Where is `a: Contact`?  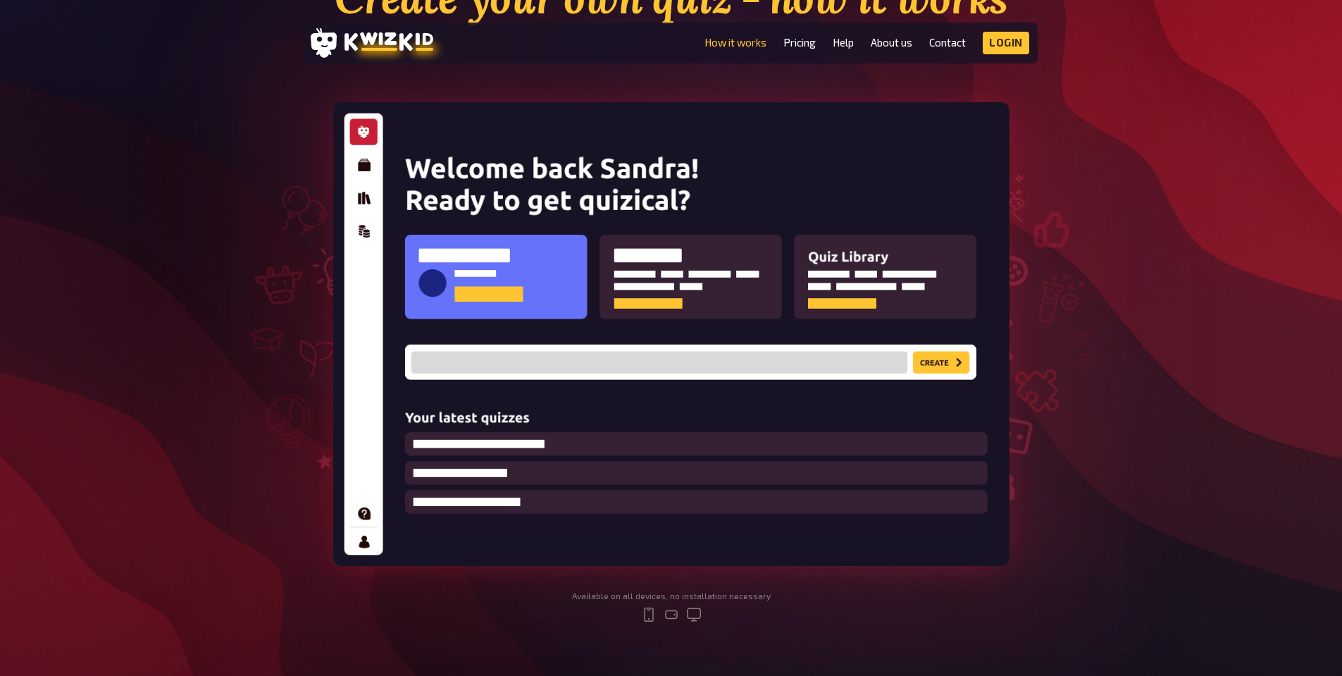 a: Contact is located at coordinates (947, 42).